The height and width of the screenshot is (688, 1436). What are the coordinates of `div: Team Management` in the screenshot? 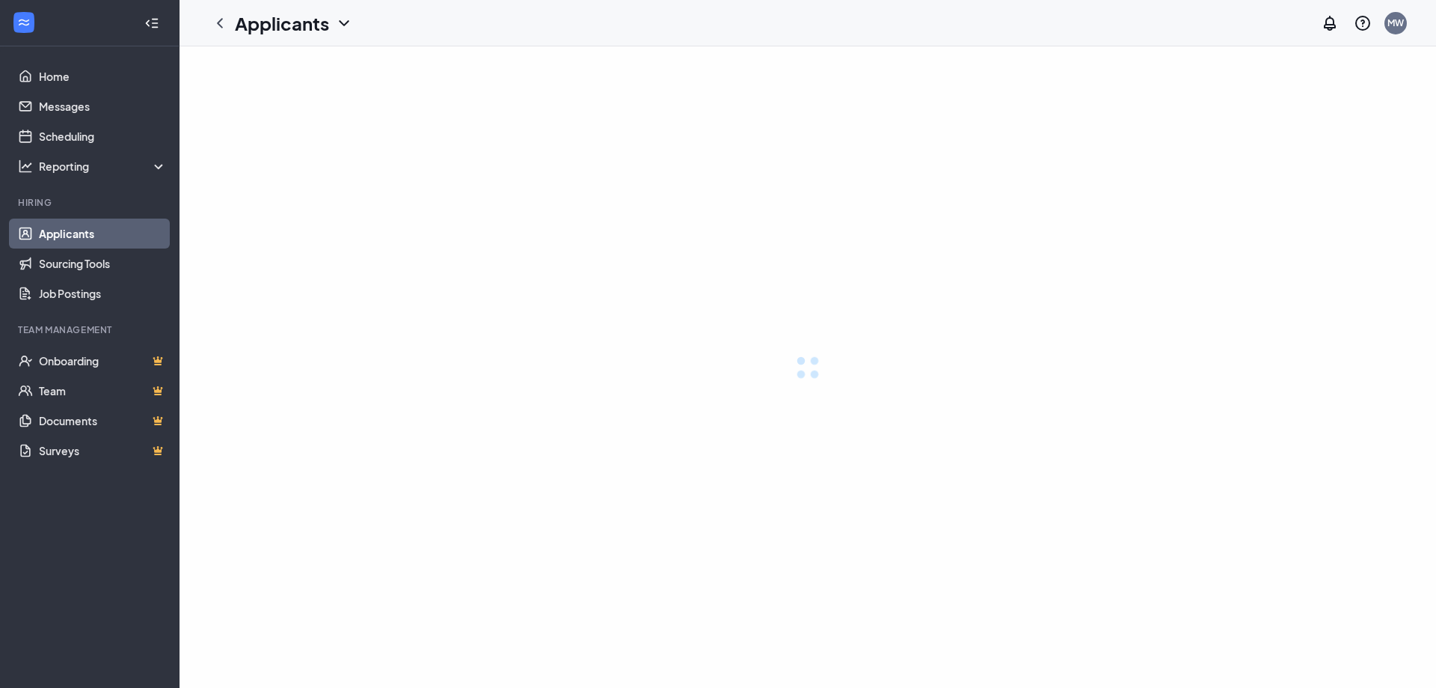 It's located at (91, 329).